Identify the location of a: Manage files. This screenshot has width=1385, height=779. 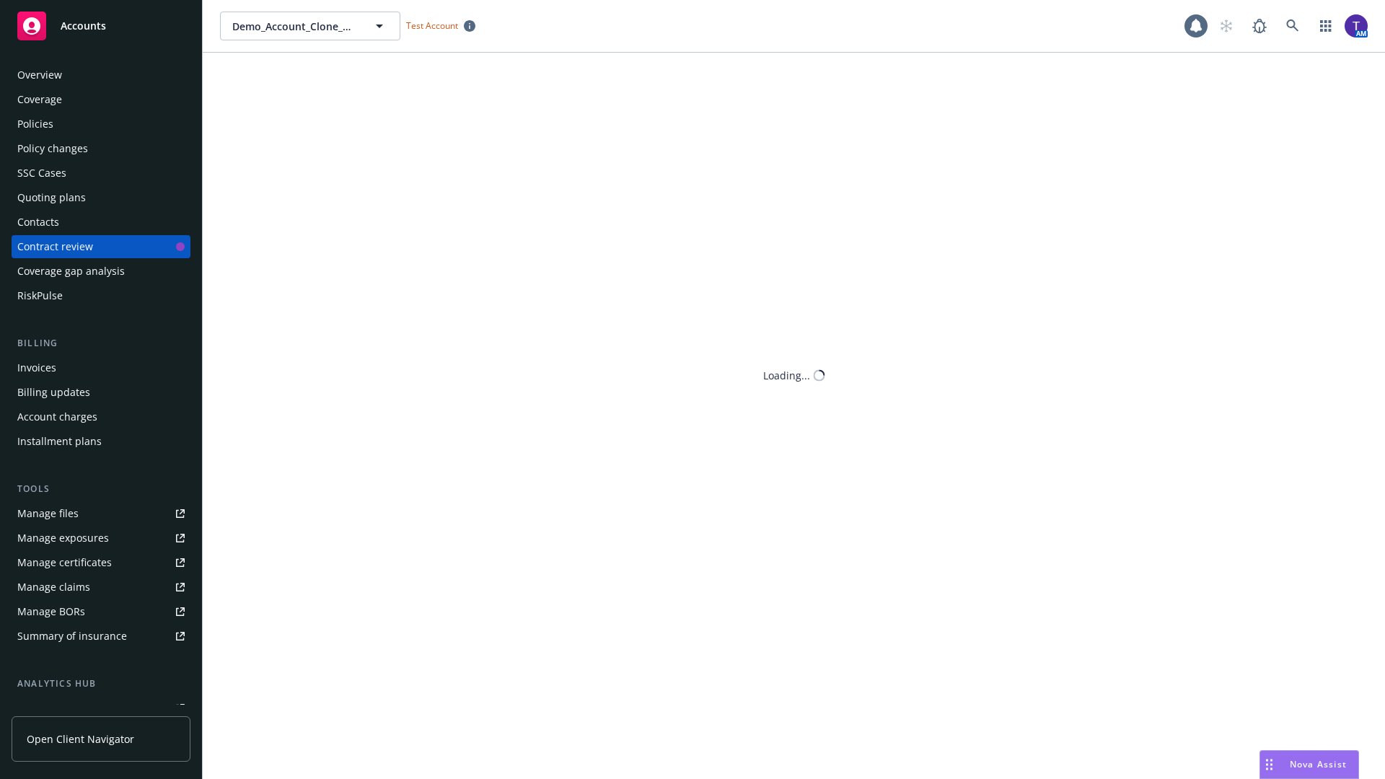
(101, 514).